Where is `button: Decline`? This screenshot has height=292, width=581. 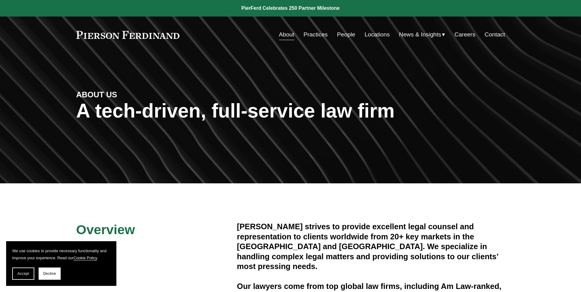
button: Decline is located at coordinates (50, 274).